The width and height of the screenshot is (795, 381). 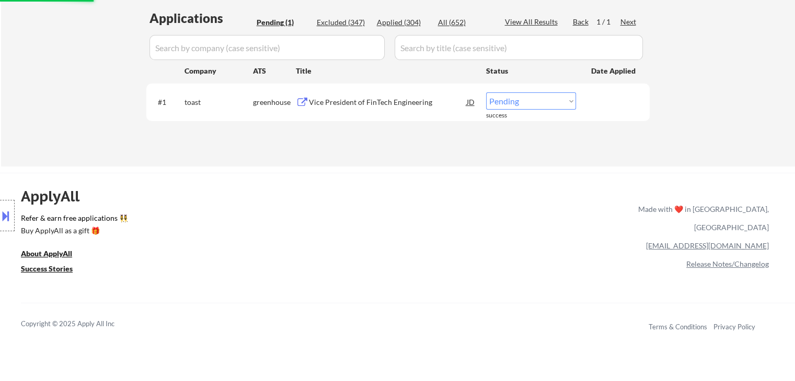 I want to click on div: ATS, so click(x=274, y=71).